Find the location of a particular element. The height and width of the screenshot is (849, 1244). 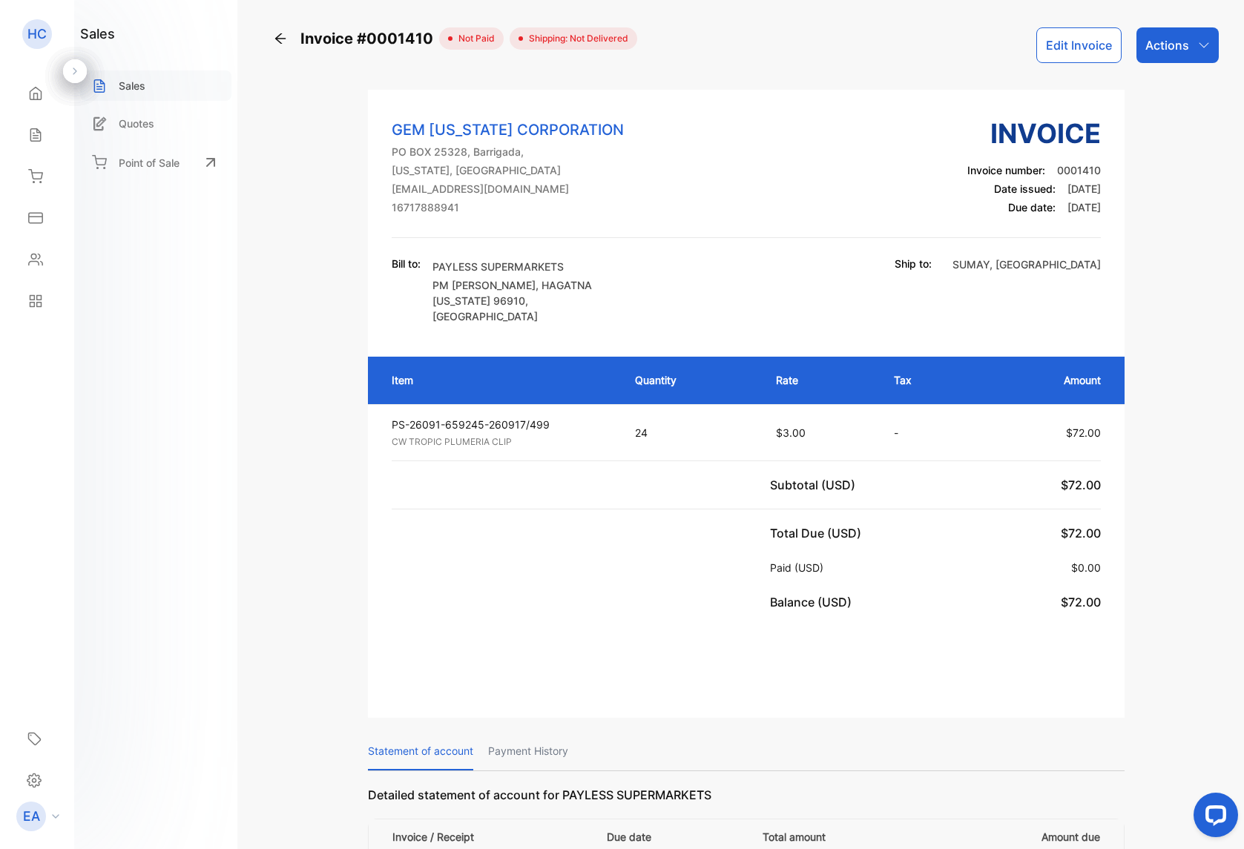

a: Quotes is located at coordinates (156, 123).